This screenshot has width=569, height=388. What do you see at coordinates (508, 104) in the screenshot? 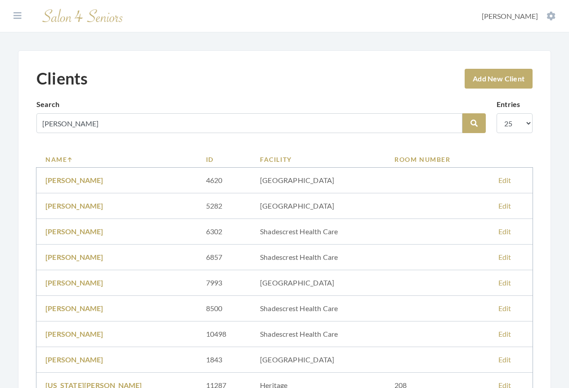
I see `label: Entries` at bounding box center [508, 104].